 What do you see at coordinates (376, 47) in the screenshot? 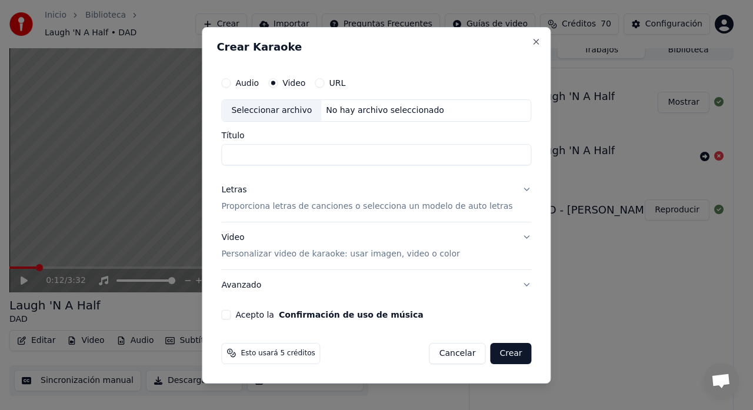
I see `h2: Crear Karaoke` at bounding box center [376, 47].